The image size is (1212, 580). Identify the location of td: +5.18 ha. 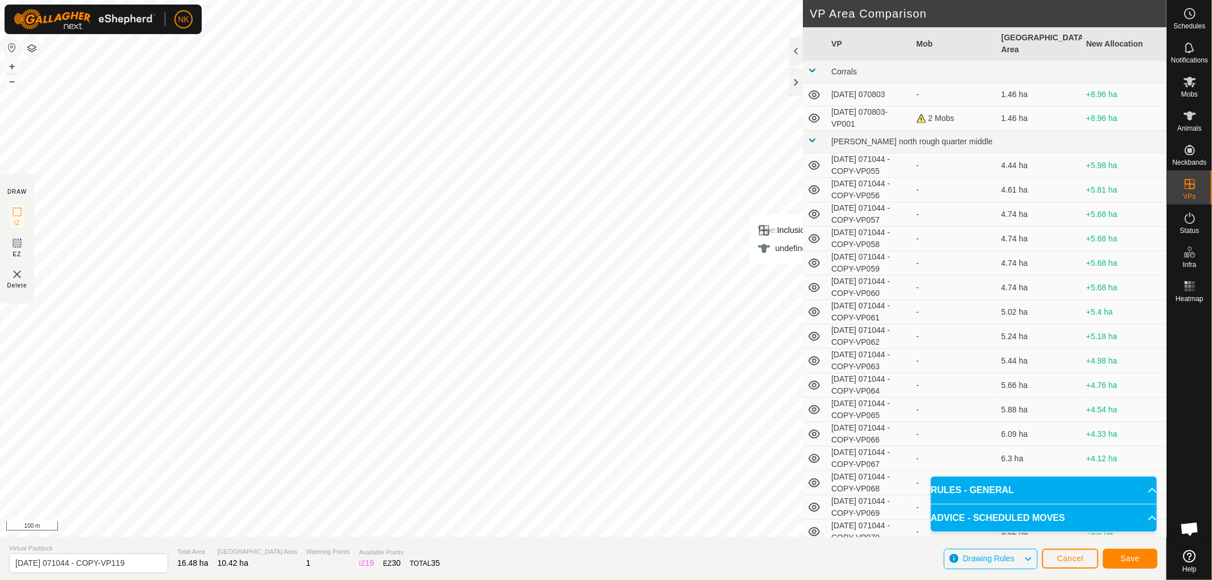
(1124, 336).